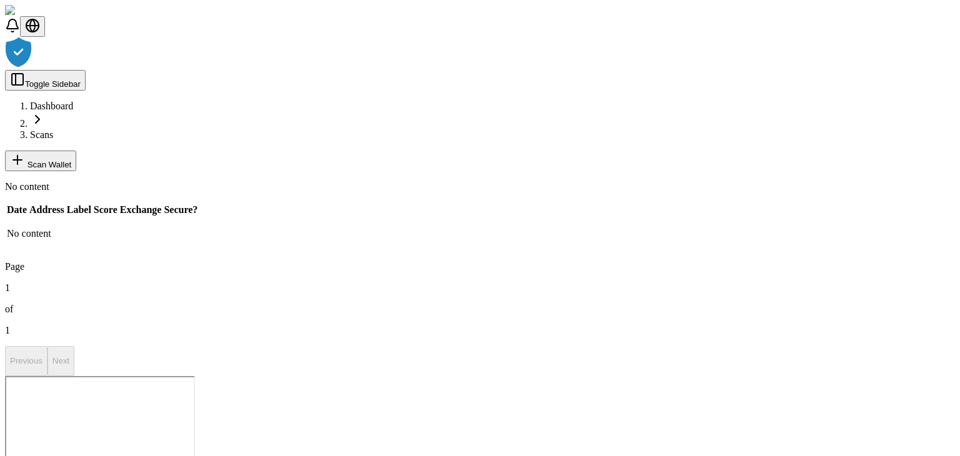  Describe the element at coordinates (41, 161) in the screenshot. I see `button: Scan Wallet` at that location.